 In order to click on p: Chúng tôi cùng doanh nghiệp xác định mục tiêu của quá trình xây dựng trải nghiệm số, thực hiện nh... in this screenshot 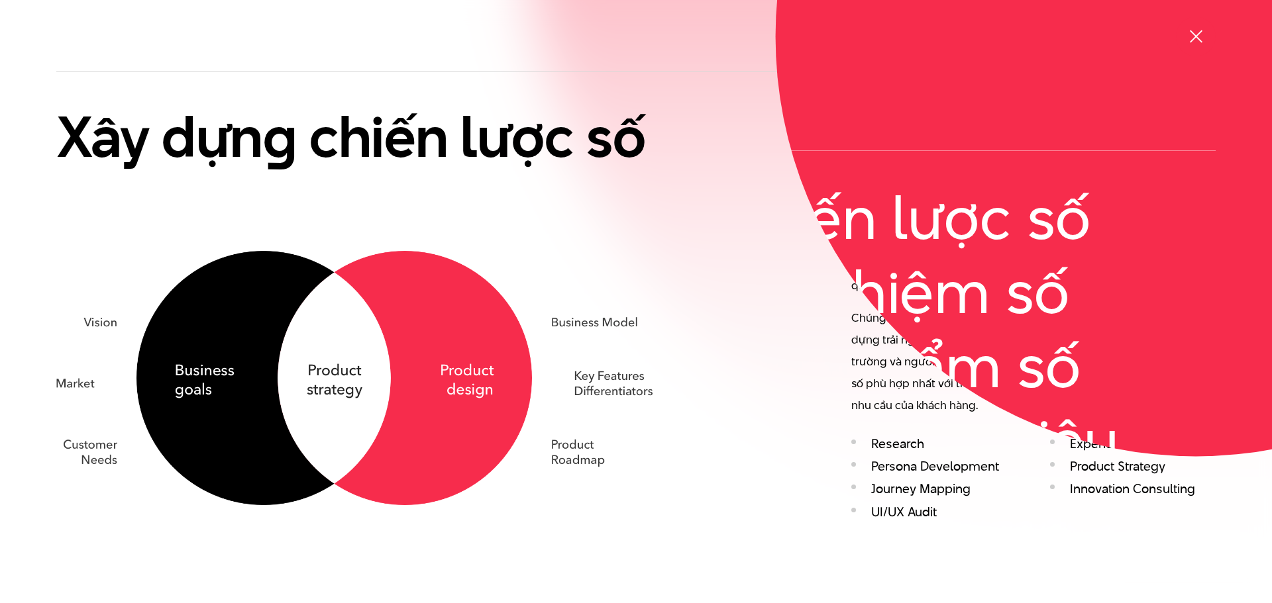, I will do `click(1033, 362)`.